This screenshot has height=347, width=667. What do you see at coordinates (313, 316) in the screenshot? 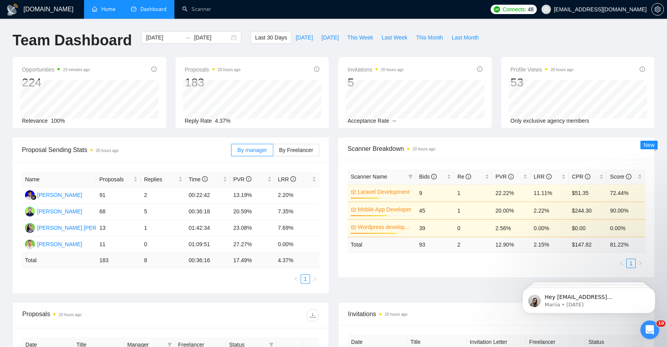
I see `span: download` at bounding box center [313, 316].